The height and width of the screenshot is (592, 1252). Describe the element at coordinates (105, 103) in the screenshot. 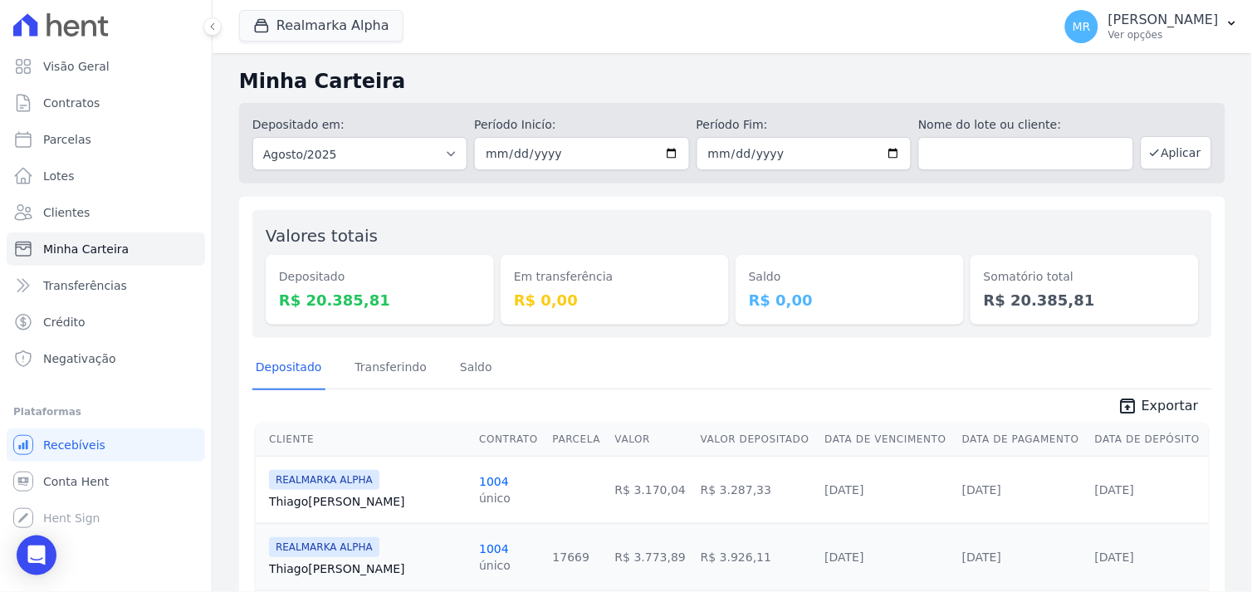

I see `a: Contratos` at that location.